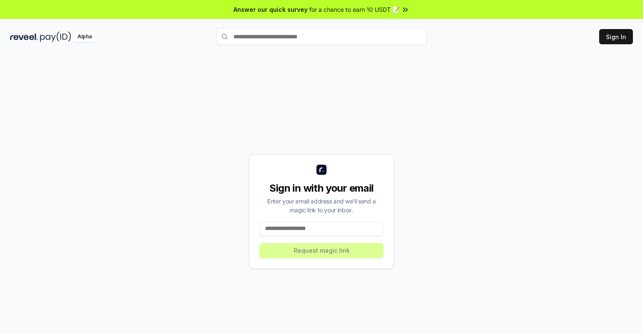 The height and width of the screenshot is (334, 643). What do you see at coordinates (56, 37) in the screenshot?
I see `img: pay_id` at bounding box center [56, 37].